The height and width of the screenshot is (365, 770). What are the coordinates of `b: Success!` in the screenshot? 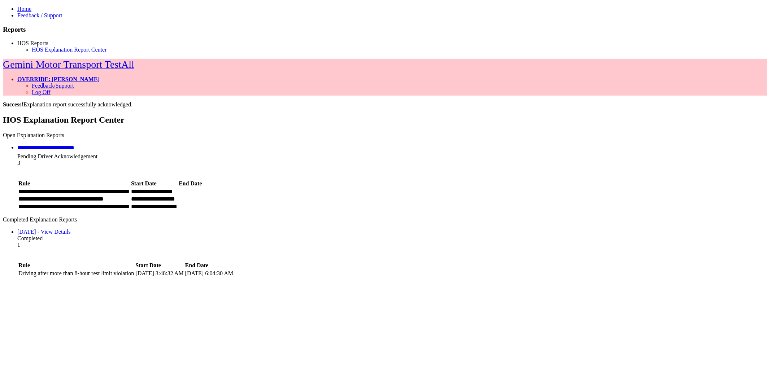 It's located at (13, 104).